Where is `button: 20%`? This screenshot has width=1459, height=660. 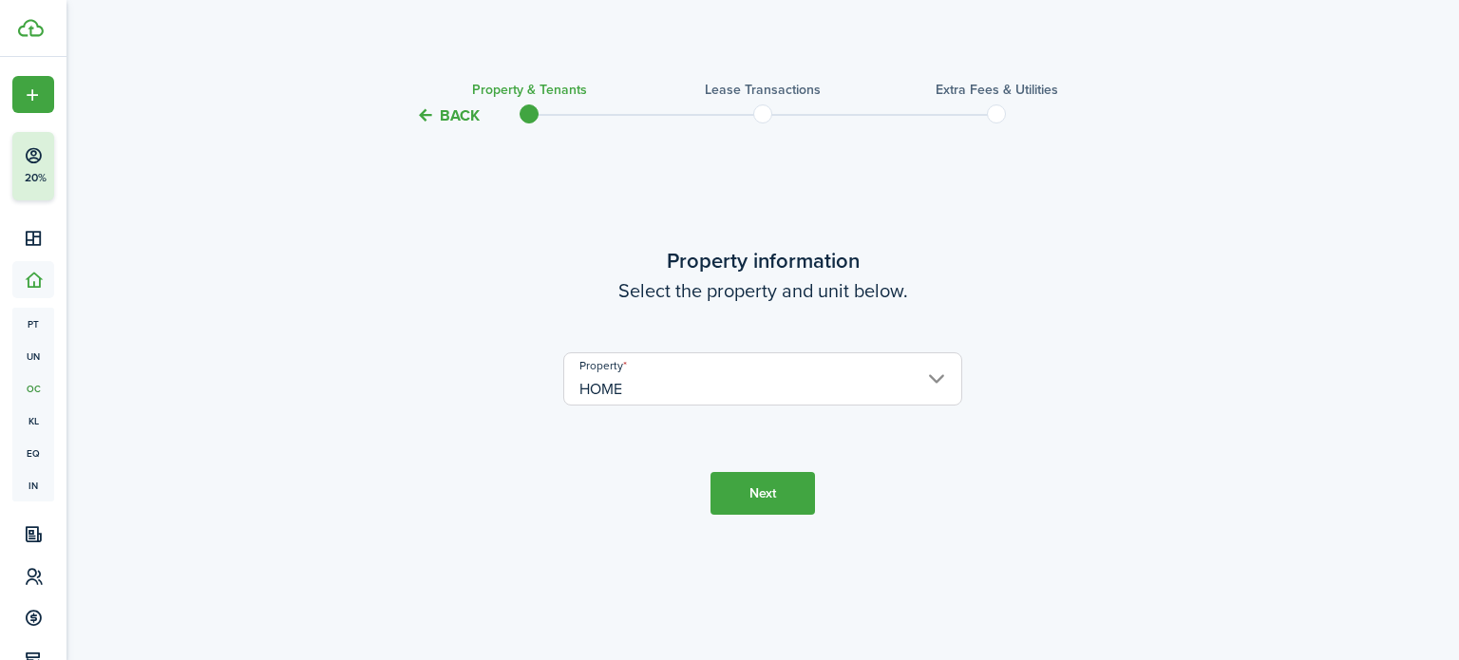
button: 20% is located at coordinates (91, 166).